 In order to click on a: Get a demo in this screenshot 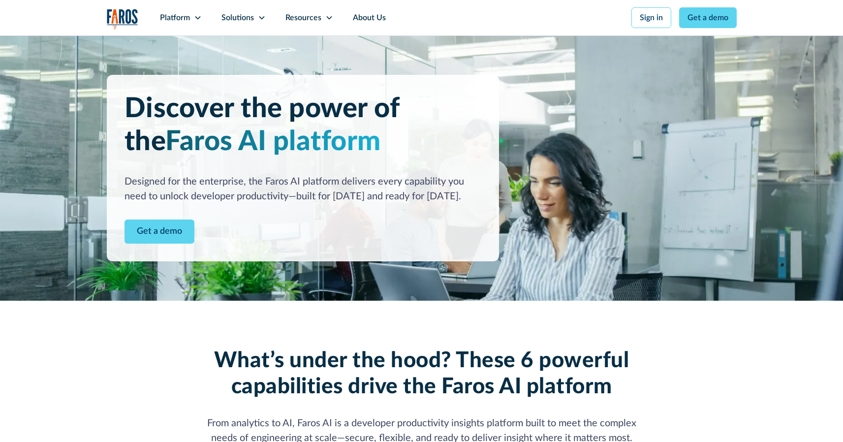, I will do `click(708, 18)`.